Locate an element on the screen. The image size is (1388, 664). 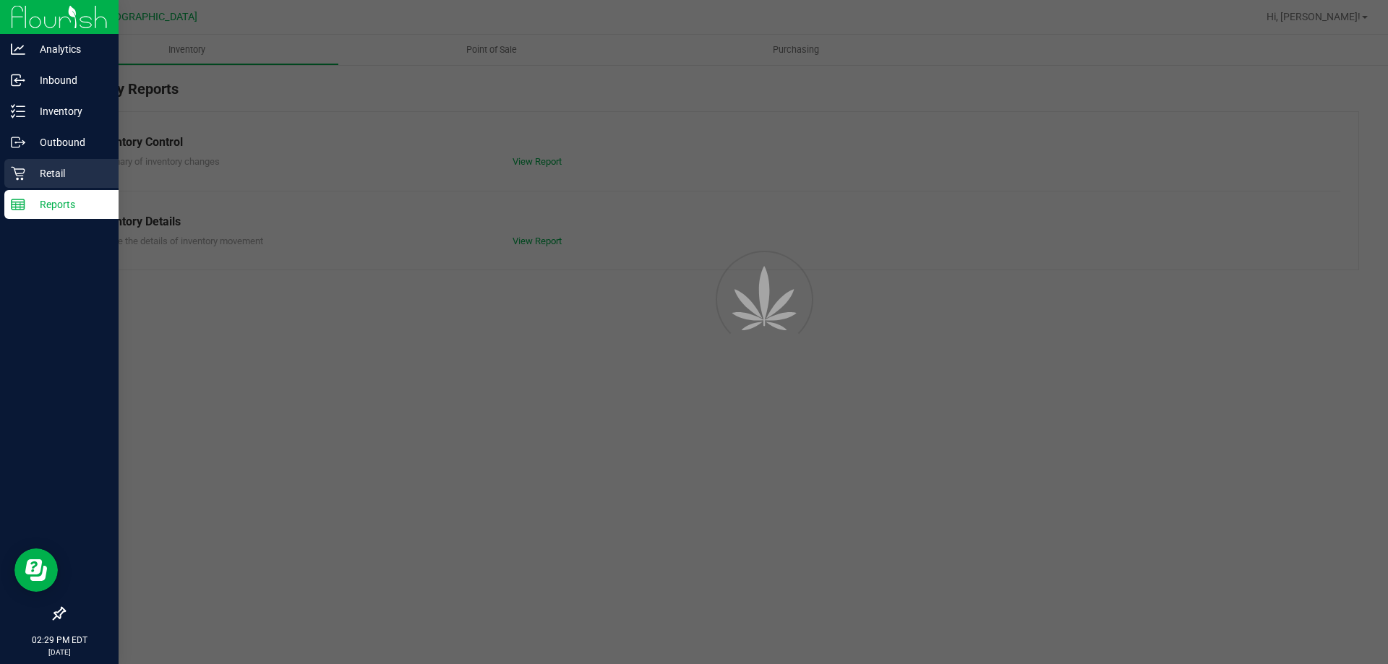
p: Inbound is located at coordinates (69, 80).